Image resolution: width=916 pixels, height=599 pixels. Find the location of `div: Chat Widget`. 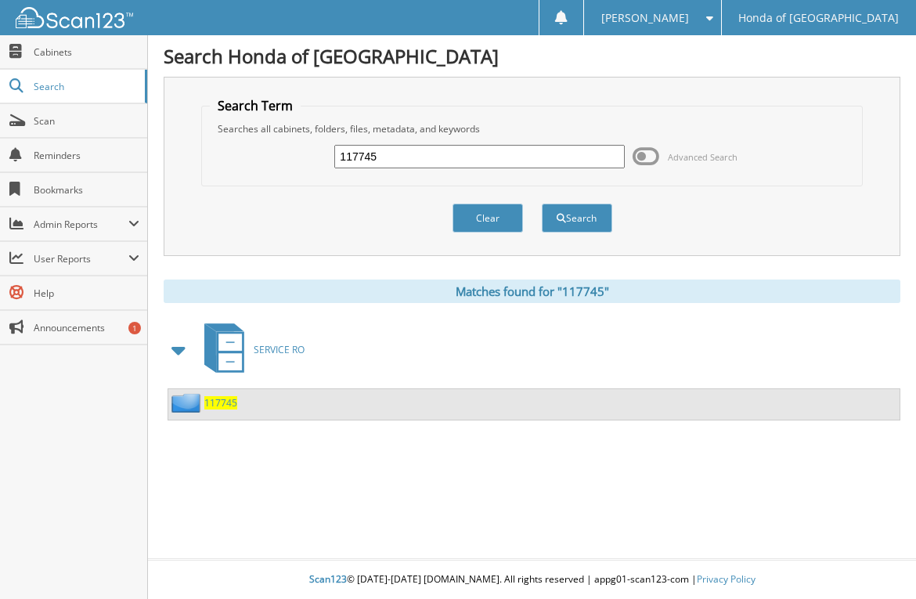

div: Chat Widget is located at coordinates (877, 561).